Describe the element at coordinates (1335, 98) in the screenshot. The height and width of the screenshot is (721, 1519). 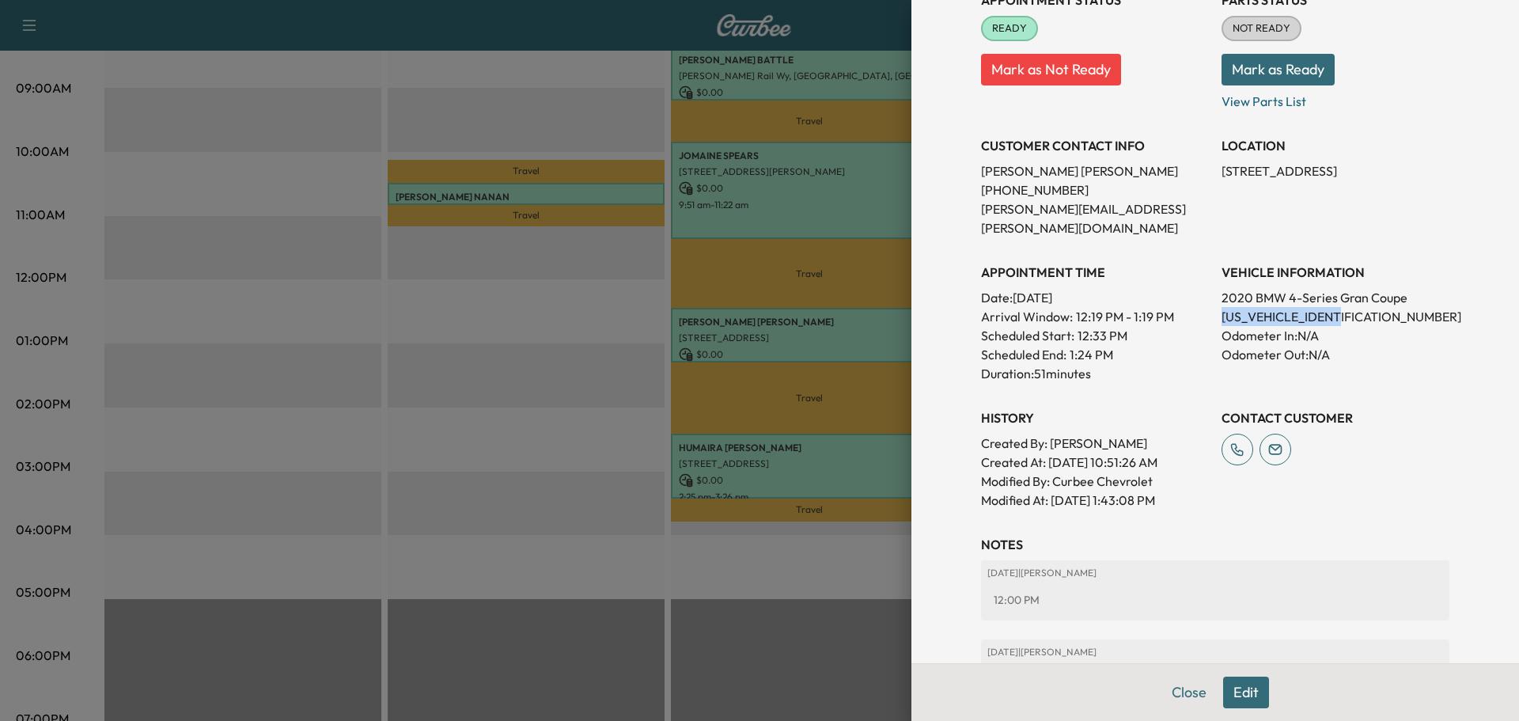
I see `p: View Parts List` at that location.